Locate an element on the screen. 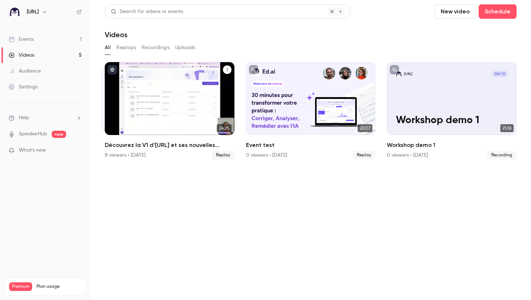 This screenshot has height=300, width=531. button: All is located at coordinates (108, 48).